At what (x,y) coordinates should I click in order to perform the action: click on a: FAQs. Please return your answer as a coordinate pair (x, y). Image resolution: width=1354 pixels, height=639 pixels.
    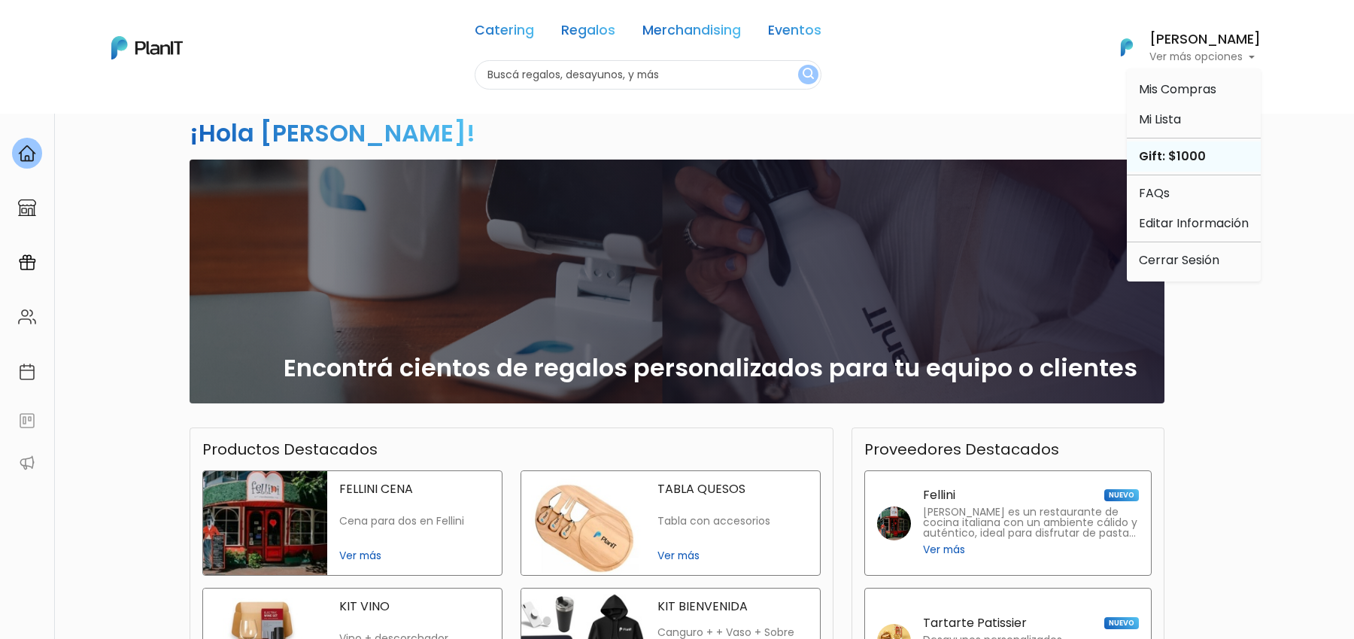
    Looking at the image, I should click on (1194, 193).